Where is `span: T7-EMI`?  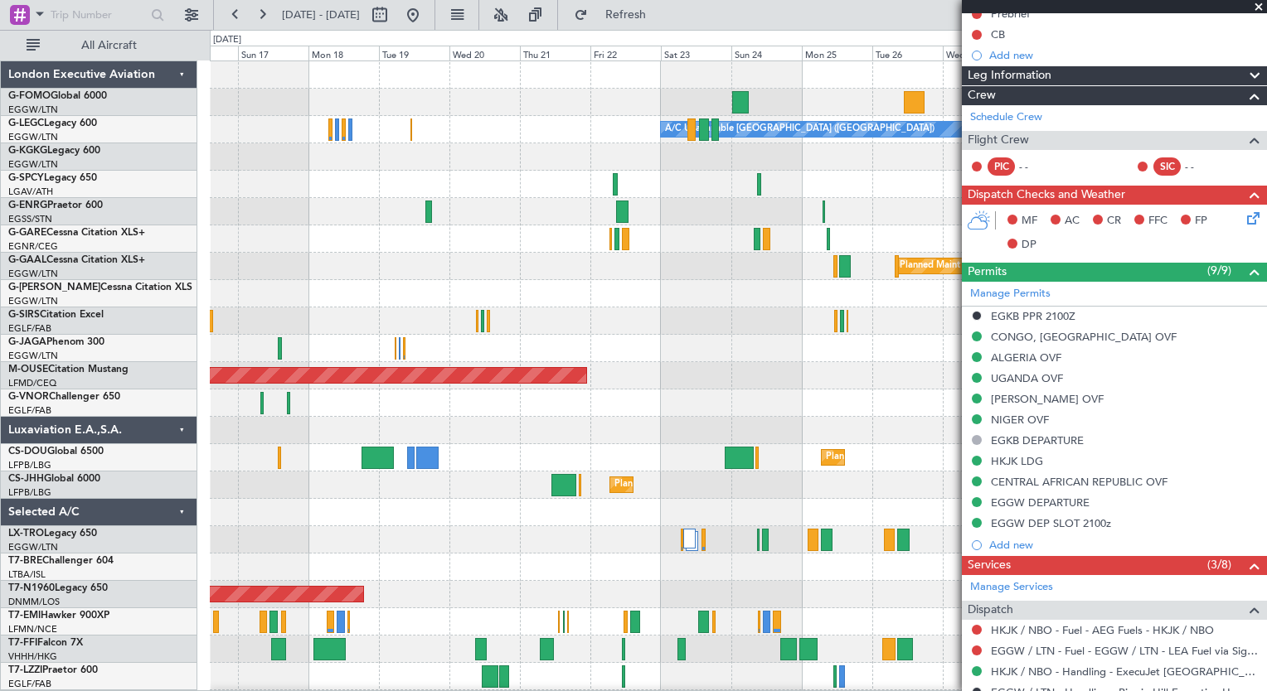 span: T7-EMI is located at coordinates (24, 616).